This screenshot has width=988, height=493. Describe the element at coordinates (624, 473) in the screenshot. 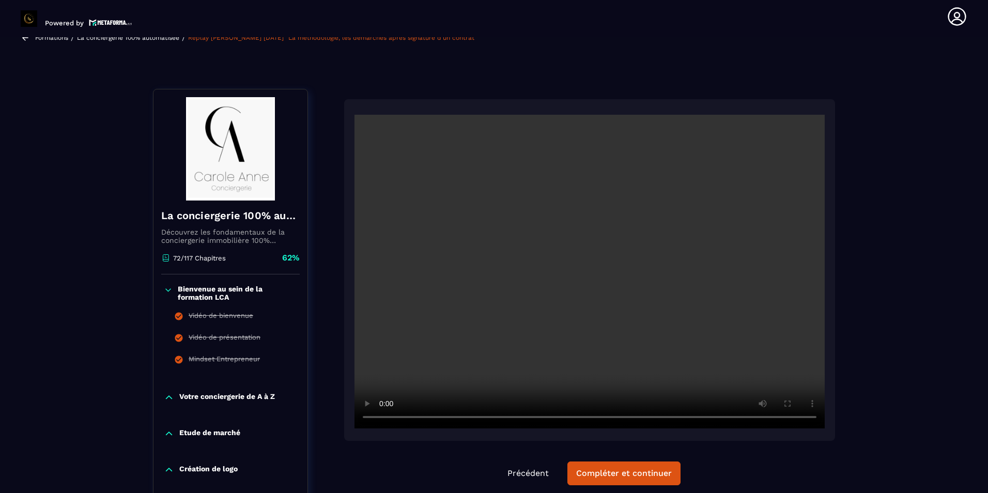

I see `div: Compléter et continuer` at that location.